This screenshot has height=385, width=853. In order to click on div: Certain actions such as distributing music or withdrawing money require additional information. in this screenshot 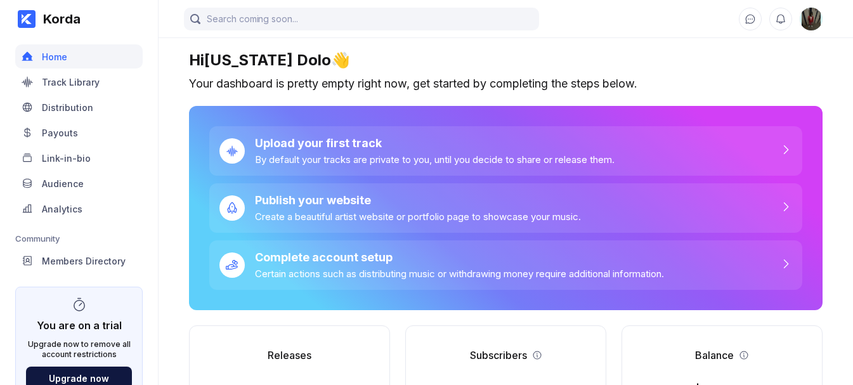, I will do `click(459, 273)`.